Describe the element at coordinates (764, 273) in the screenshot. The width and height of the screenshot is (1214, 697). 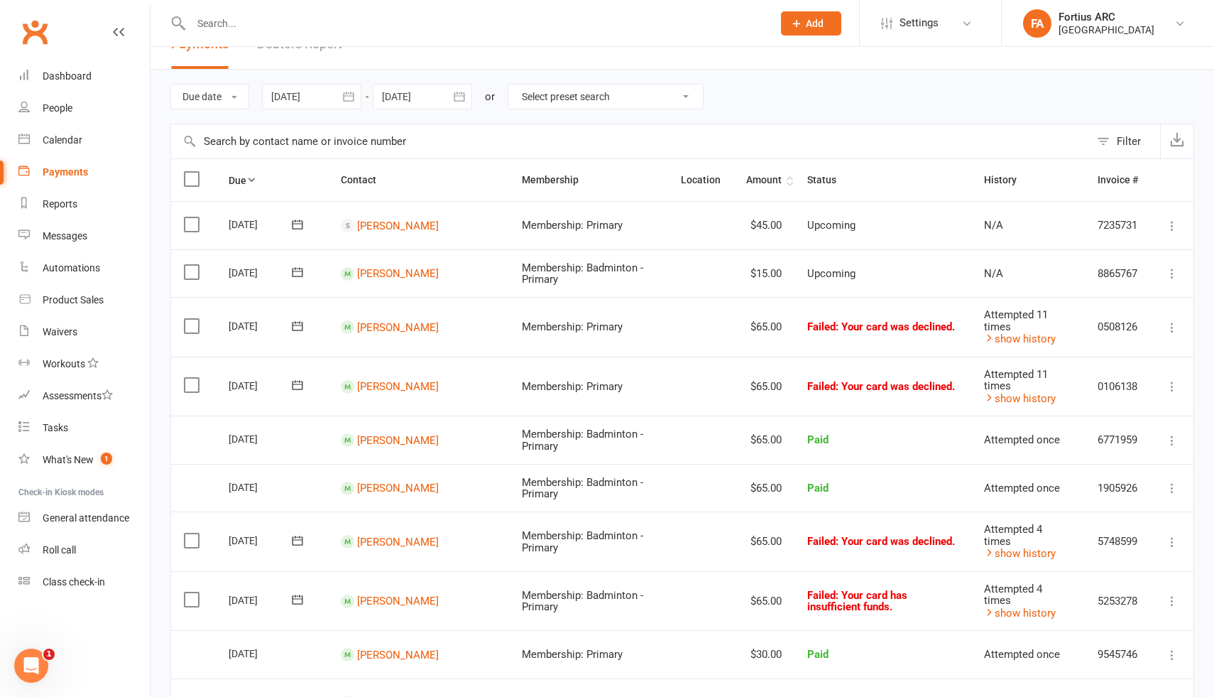
I see `td: $15.00` at that location.